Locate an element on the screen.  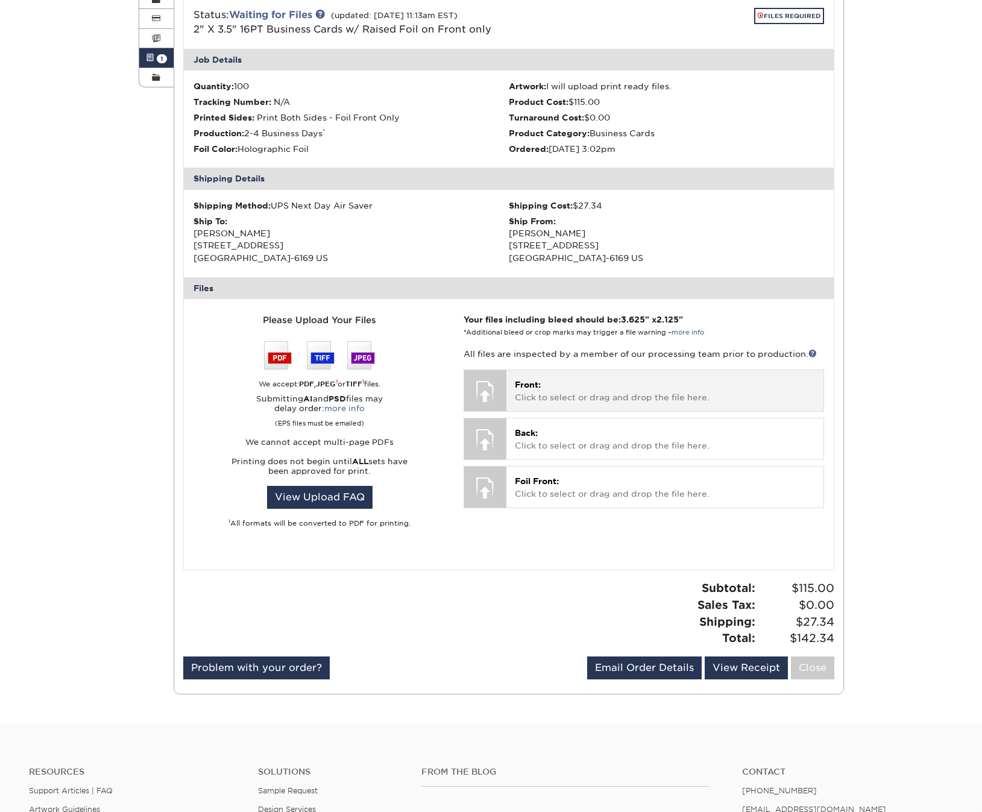
p: Submitting and files may delay order: is located at coordinates (320, 411).